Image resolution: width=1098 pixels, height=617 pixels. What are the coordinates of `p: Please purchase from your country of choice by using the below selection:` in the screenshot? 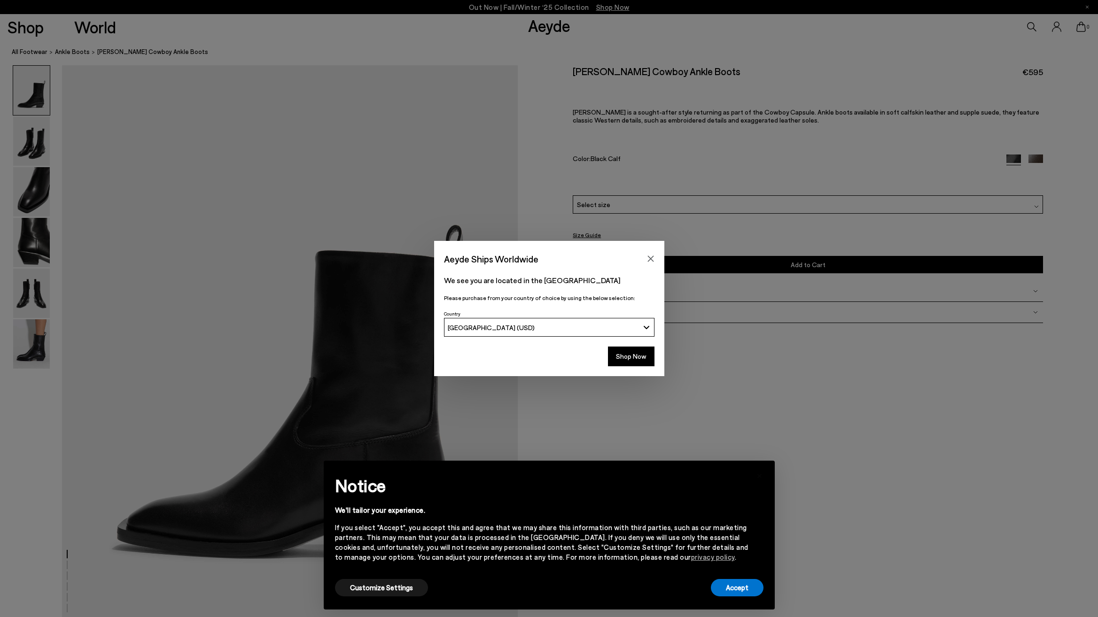 It's located at (549, 298).